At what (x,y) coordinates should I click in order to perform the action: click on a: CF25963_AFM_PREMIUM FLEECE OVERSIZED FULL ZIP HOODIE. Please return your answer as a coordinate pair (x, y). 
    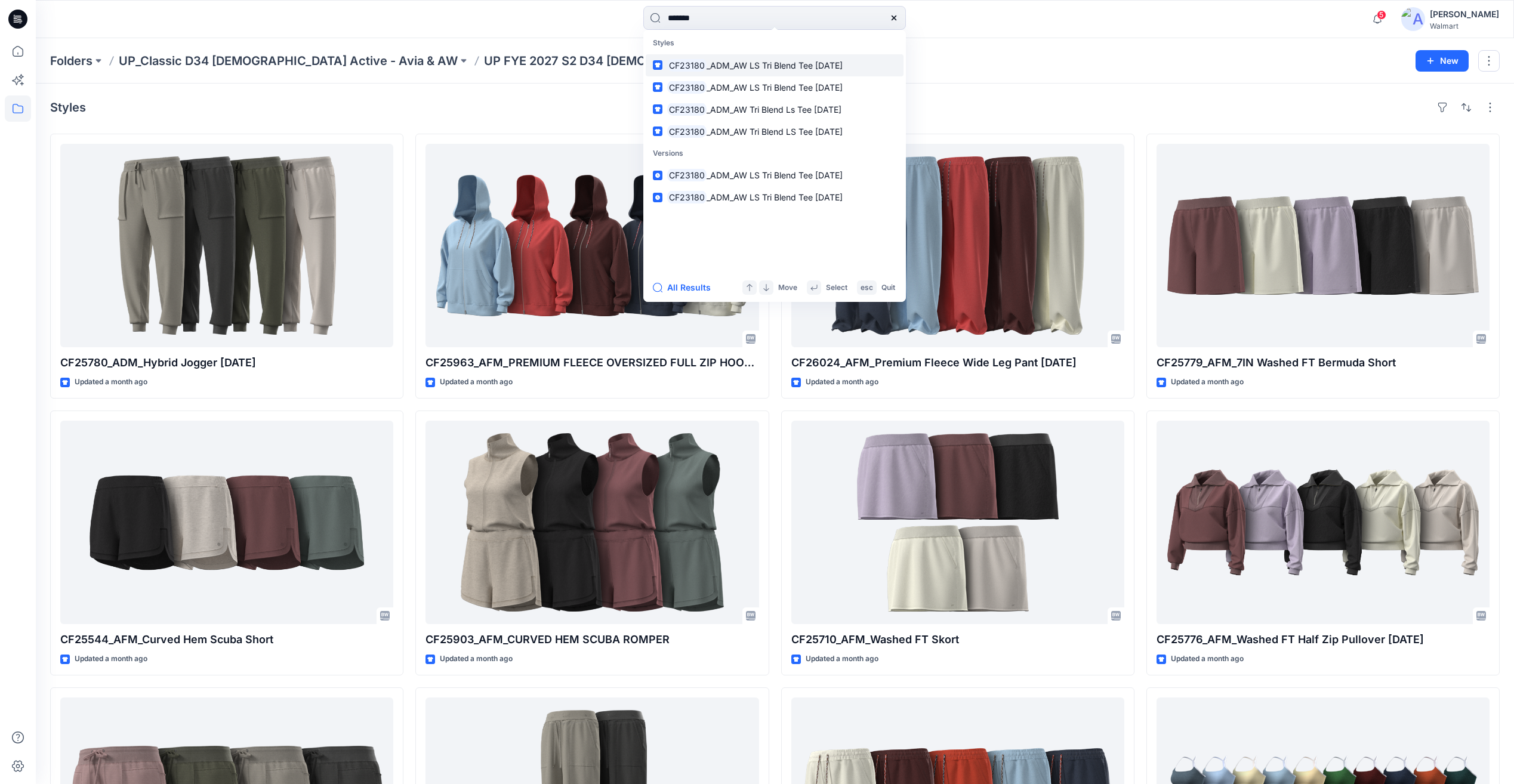
    Looking at the image, I should click on (592, 246).